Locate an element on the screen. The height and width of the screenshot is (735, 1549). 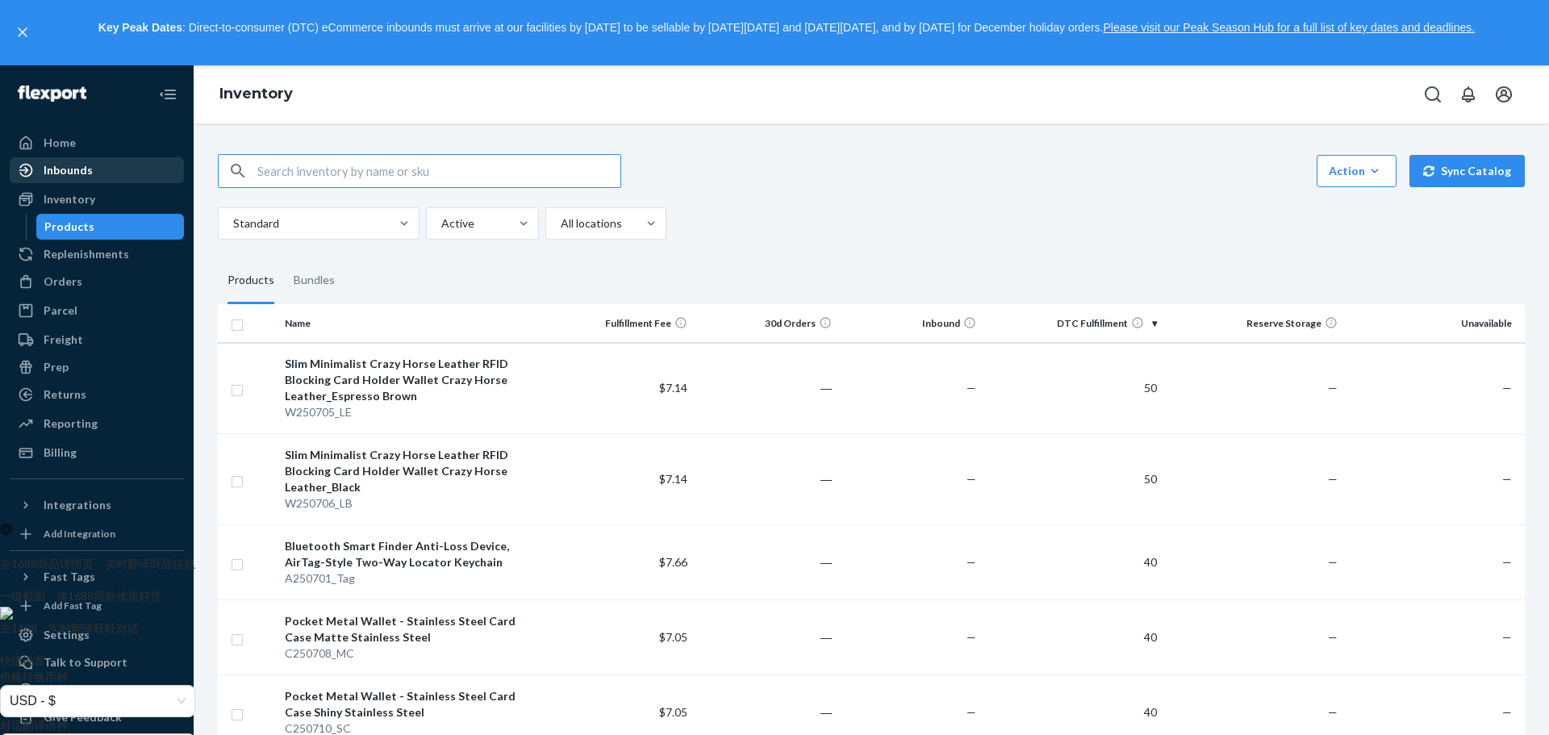
div: Billing is located at coordinates (60, 453).